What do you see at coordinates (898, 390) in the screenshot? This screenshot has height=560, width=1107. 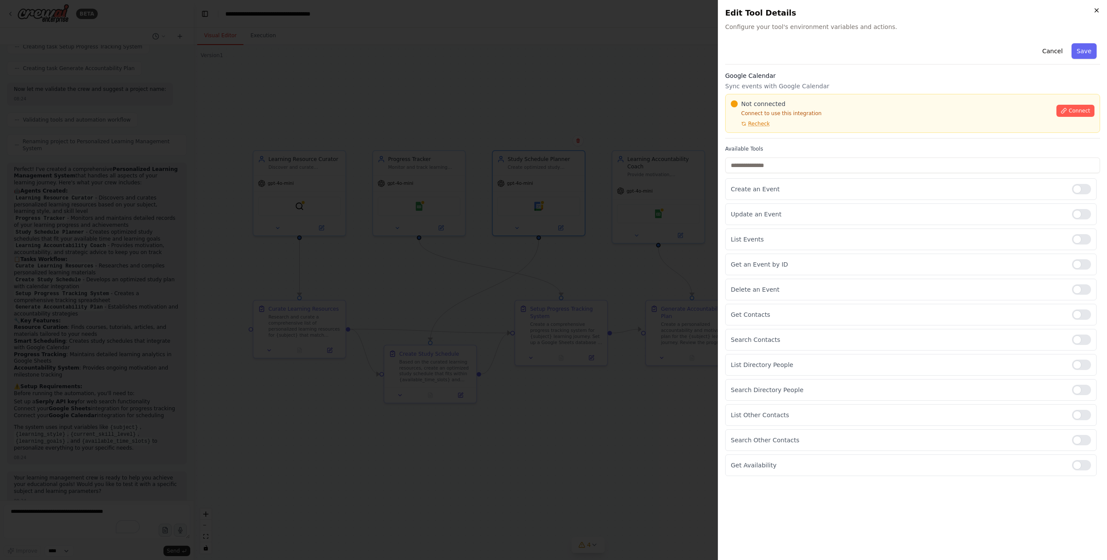 I see `p: Search Directory People` at bounding box center [898, 390].